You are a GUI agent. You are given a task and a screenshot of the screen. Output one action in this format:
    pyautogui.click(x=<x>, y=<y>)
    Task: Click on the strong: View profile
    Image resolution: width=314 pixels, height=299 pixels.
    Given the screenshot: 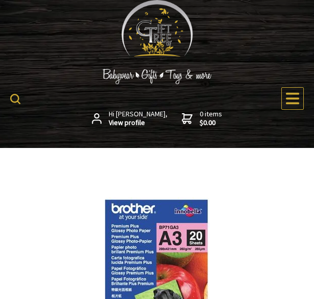 What is the action you would take?
    pyautogui.click(x=138, y=123)
    